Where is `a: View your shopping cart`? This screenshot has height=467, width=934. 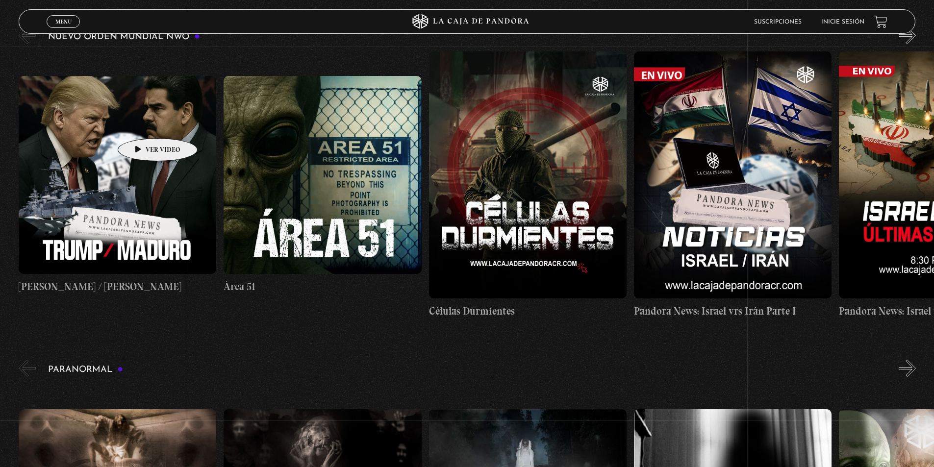 a: View your shopping cart is located at coordinates (881, 22).